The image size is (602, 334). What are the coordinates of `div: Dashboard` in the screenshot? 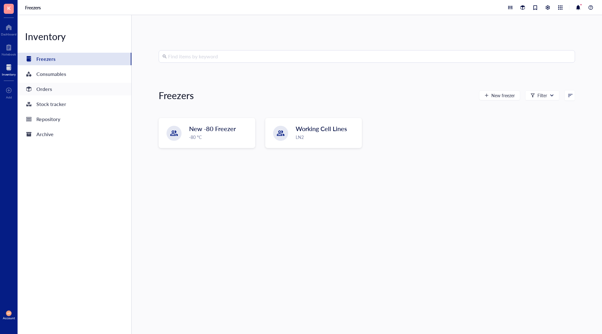 It's located at (9, 34).